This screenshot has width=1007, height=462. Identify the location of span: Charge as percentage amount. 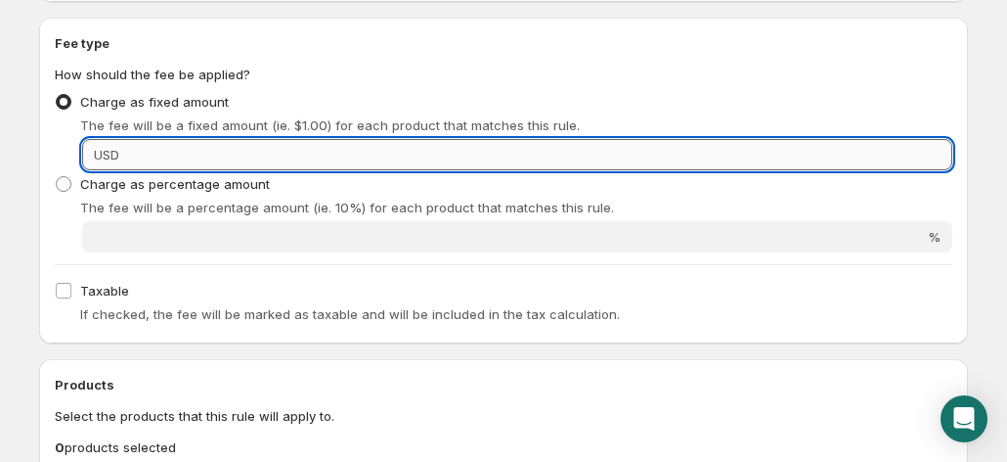
(175, 184).